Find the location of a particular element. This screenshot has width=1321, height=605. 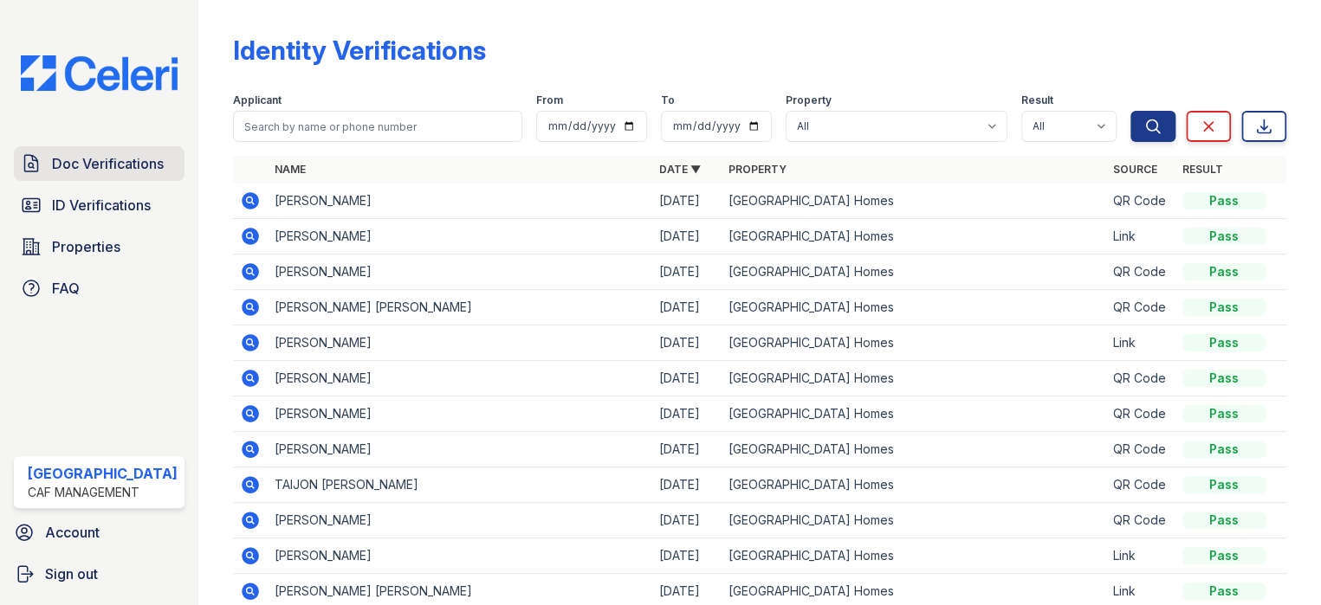

span: Account is located at coordinates (72, 533).